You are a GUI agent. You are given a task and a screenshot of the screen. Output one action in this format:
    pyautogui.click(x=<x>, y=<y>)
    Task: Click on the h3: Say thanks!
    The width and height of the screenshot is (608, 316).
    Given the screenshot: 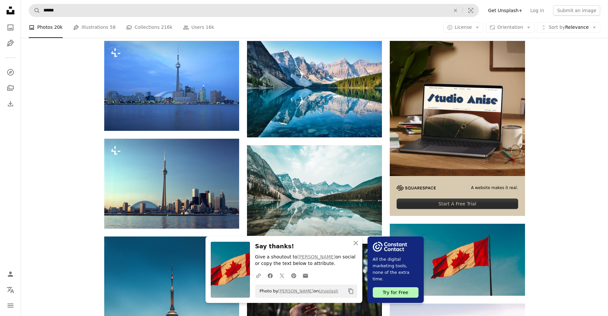 What is the action you would take?
    pyautogui.click(x=306, y=246)
    